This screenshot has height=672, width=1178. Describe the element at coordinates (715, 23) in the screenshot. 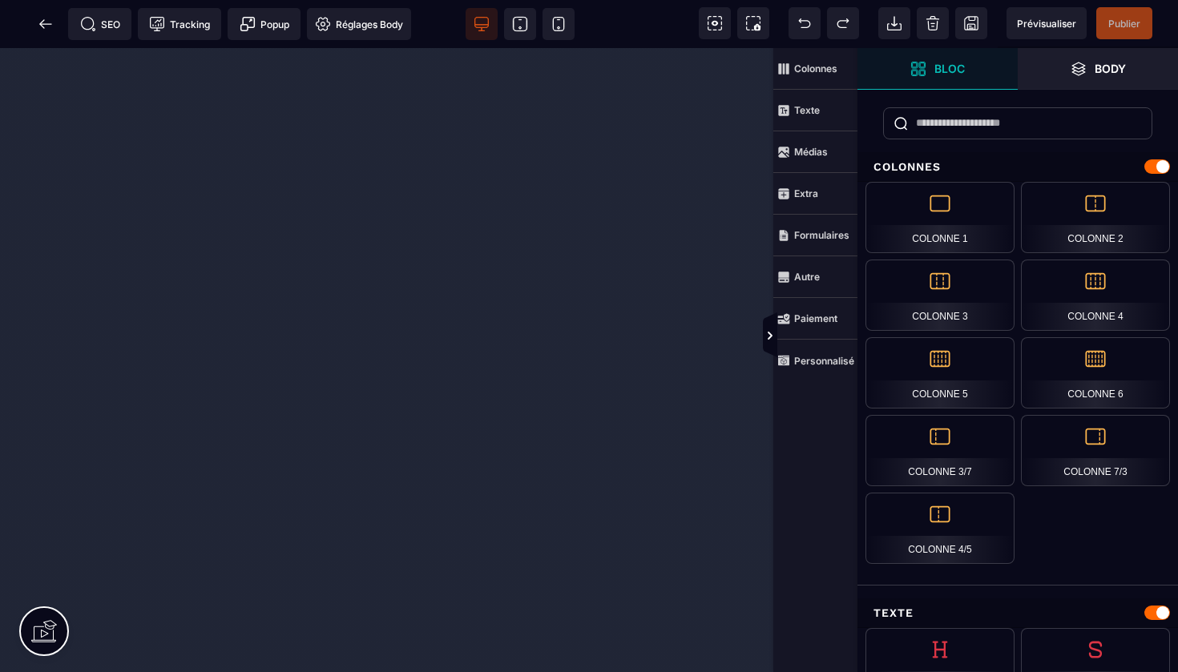

I see `span: Voir les composants` at that location.